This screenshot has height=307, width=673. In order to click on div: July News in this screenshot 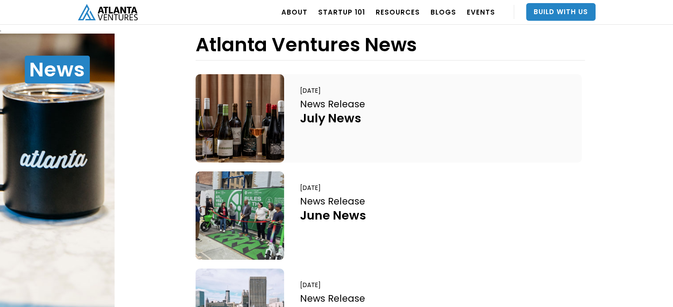, I will do `click(332, 118)`.